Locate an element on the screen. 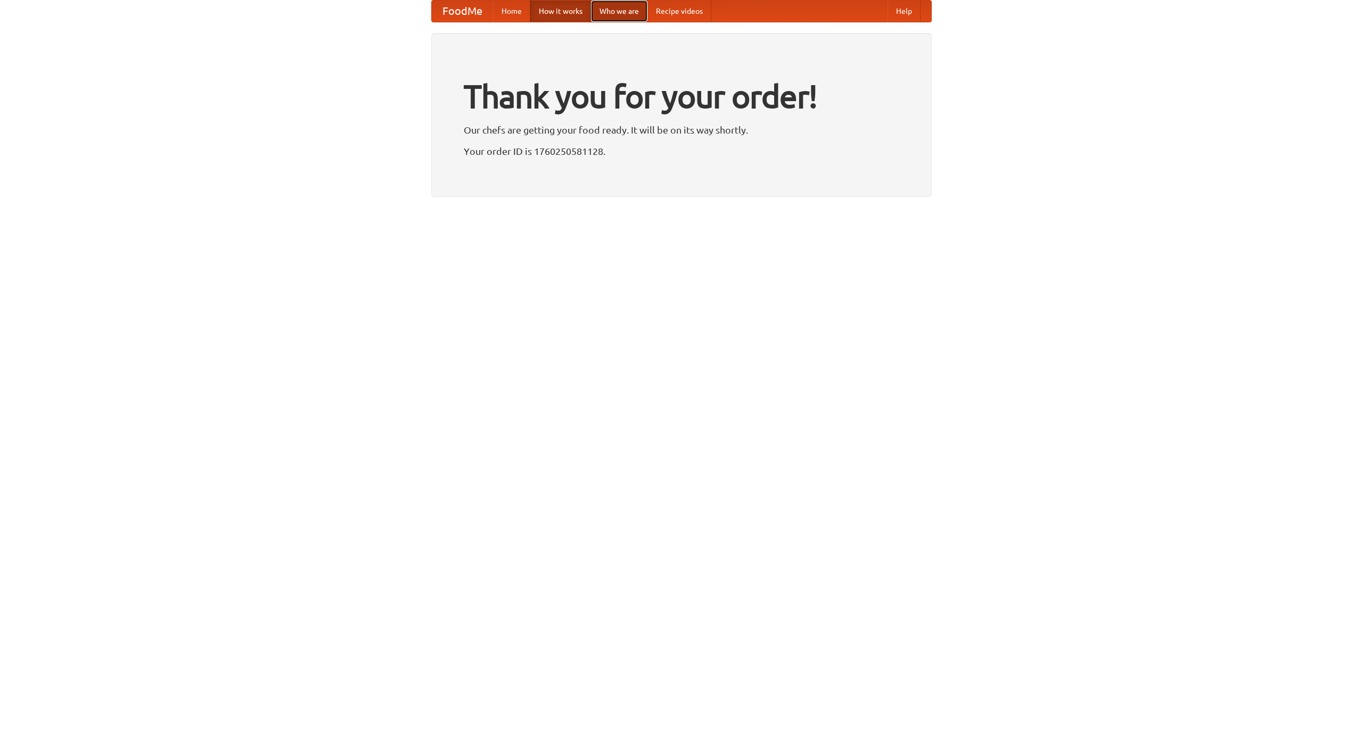 This screenshot has height=753, width=1363. a: Recipe videos is located at coordinates (679, 11).